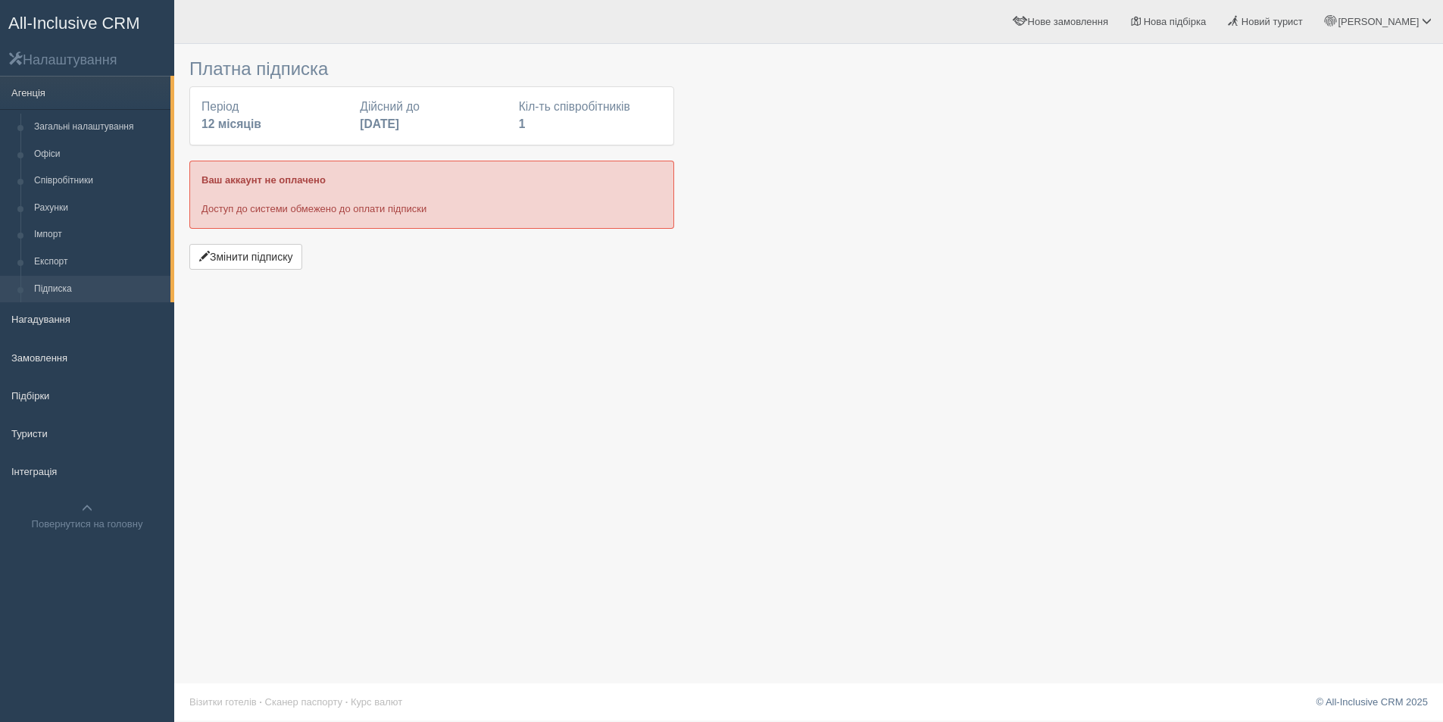  What do you see at coordinates (98, 181) in the screenshot?
I see `a: Співробітники` at bounding box center [98, 181].